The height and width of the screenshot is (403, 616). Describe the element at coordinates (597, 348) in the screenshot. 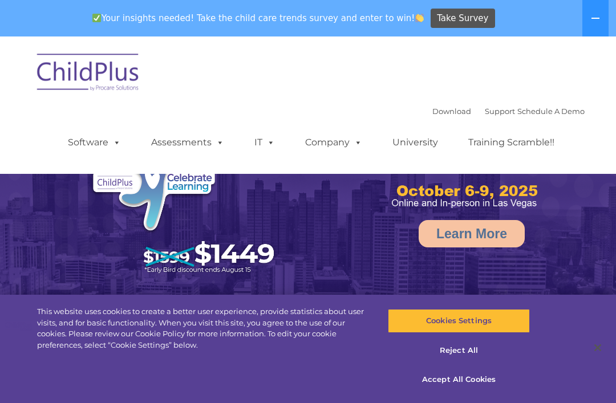

I see `button: Close` at that location.